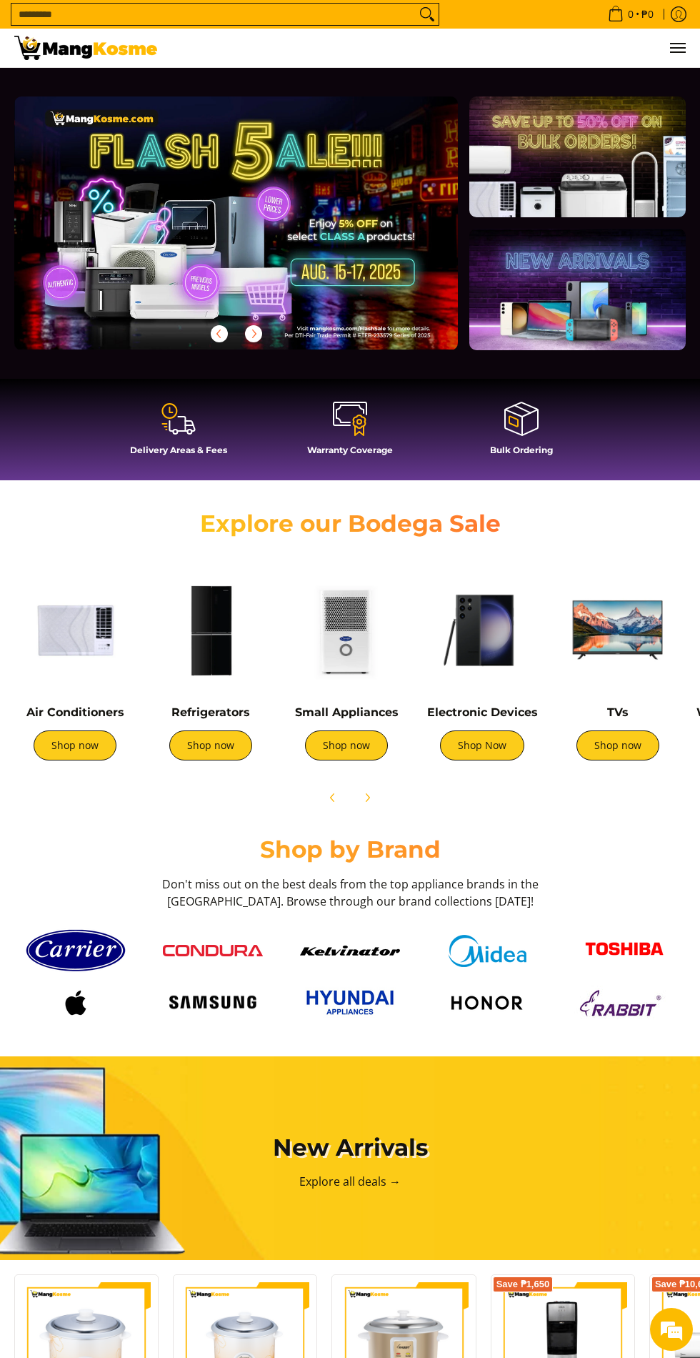  I want to click on h4: Warranty Coverage, so click(350, 449).